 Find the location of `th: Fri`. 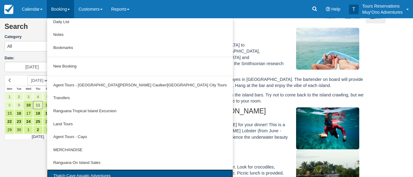

th: Fri is located at coordinates (47, 89).